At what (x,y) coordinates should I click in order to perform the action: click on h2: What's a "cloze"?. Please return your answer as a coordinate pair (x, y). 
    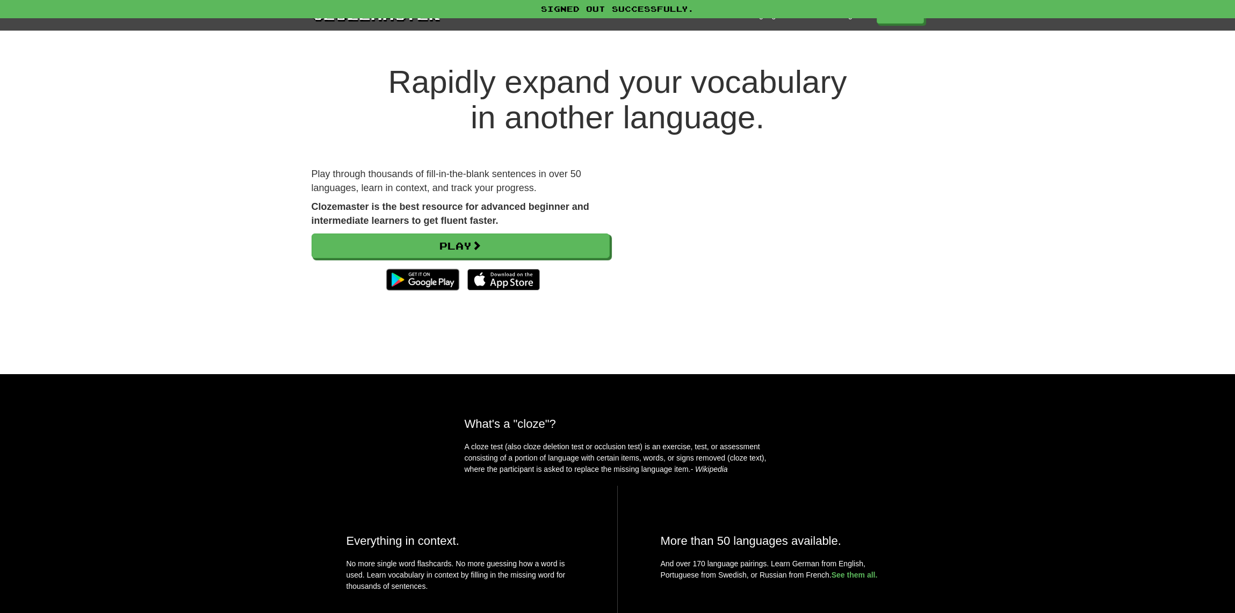
    Looking at the image, I should click on (618, 424).